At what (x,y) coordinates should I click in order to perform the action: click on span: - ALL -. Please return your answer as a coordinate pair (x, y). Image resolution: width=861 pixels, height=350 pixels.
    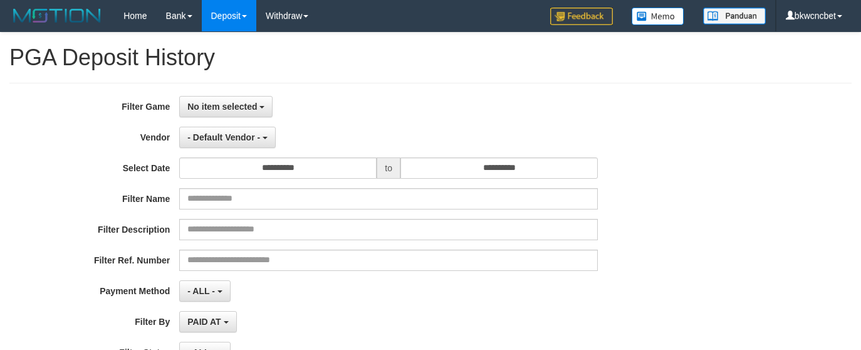
    Looking at the image, I should click on (201, 291).